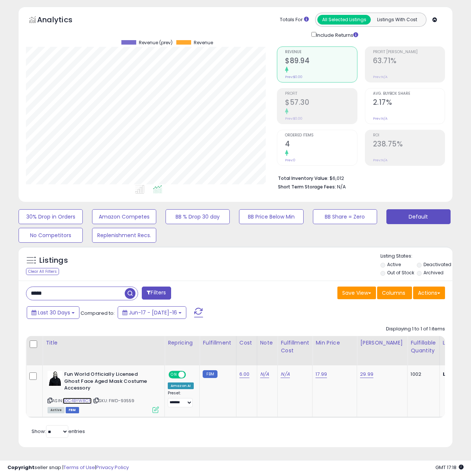  What do you see at coordinates (198, 216) in the screenshot?
I see `button: BB % Drop 30 day` at bounding box center [198, 216].